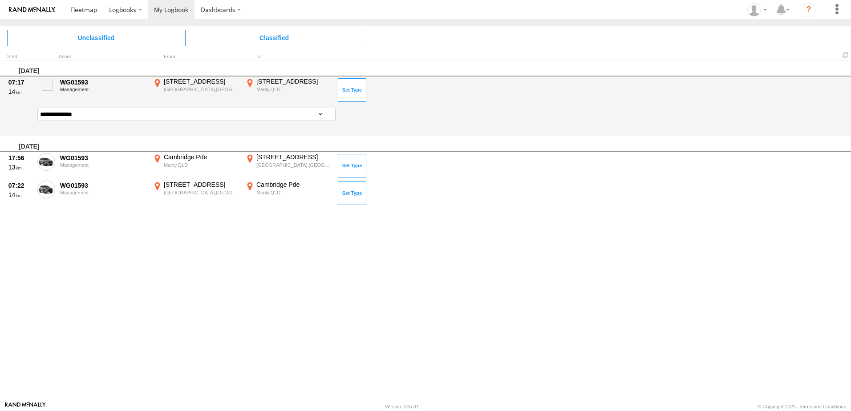 This screenshot has width=851, height=411. I want to click on div: 07:22, so click(20, 186).